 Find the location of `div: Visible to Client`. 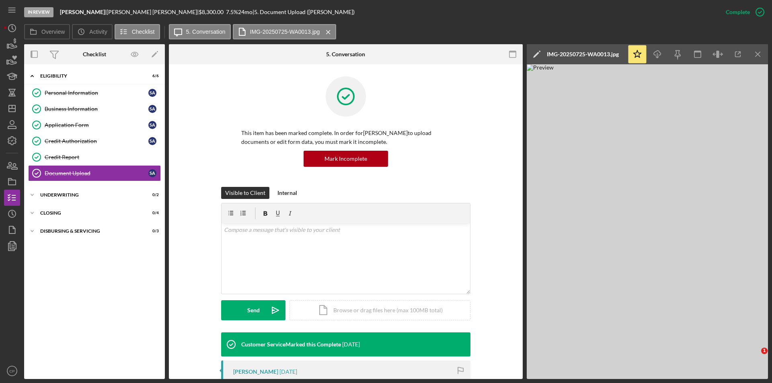

div: Visible to Client is located at coordinates (245, 193).